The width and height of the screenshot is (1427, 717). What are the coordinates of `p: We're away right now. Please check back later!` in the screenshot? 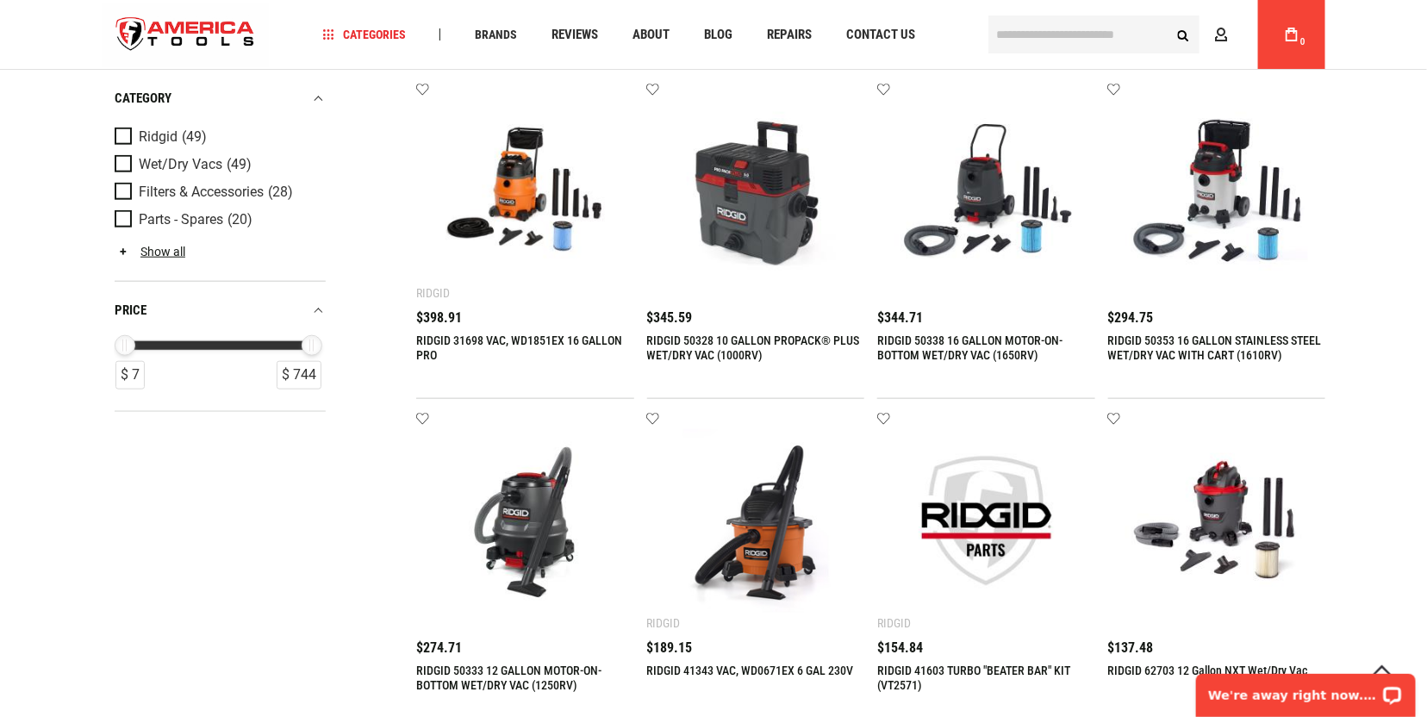 It's located at (109, 33).